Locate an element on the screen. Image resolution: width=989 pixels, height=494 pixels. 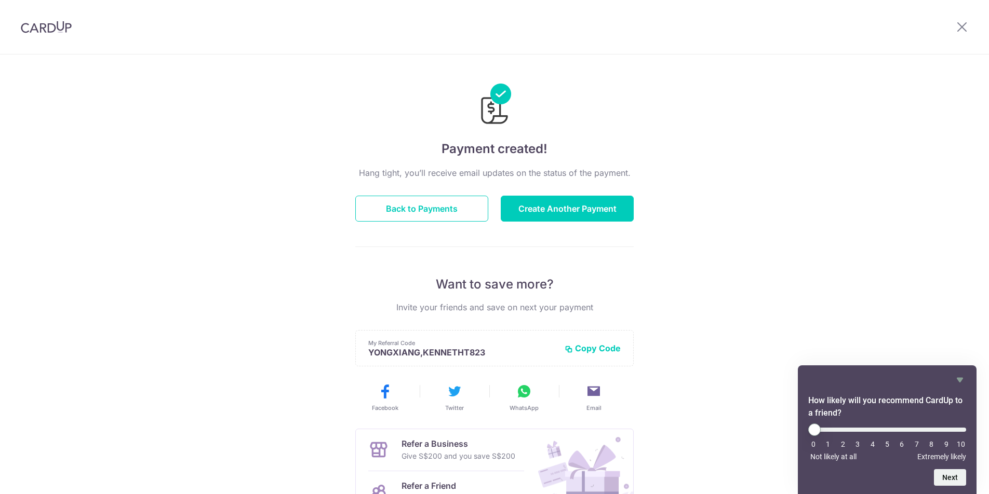
li: 0 is located at coordinates (813, 445).